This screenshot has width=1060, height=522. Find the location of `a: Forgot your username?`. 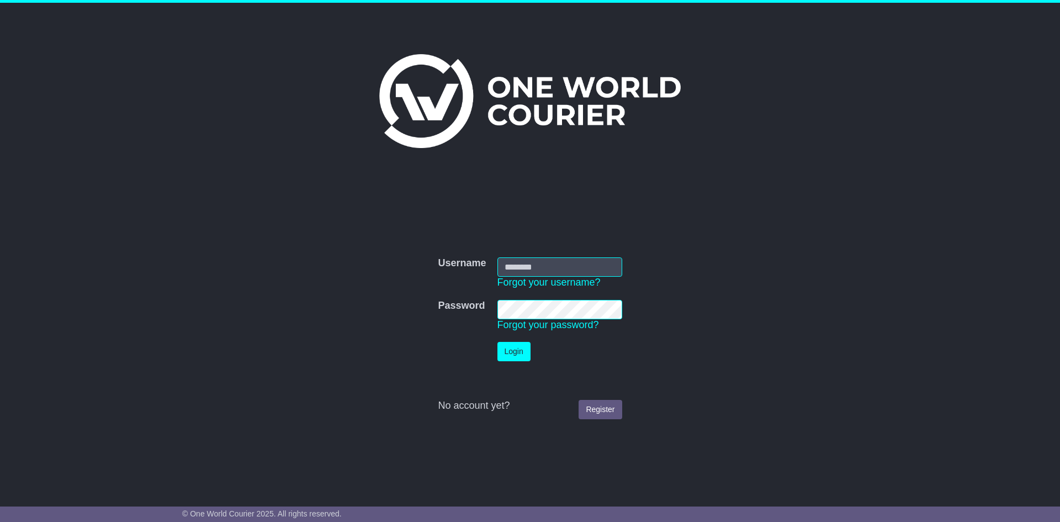

a: Forgot your username? is located at coordinates (549, 282).